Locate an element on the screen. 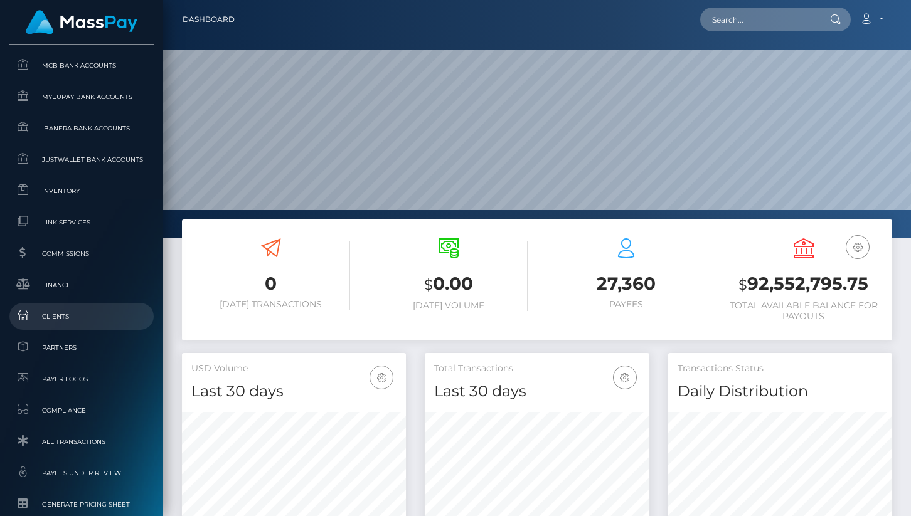  a: Link Services is located at coordinates (82, 222).